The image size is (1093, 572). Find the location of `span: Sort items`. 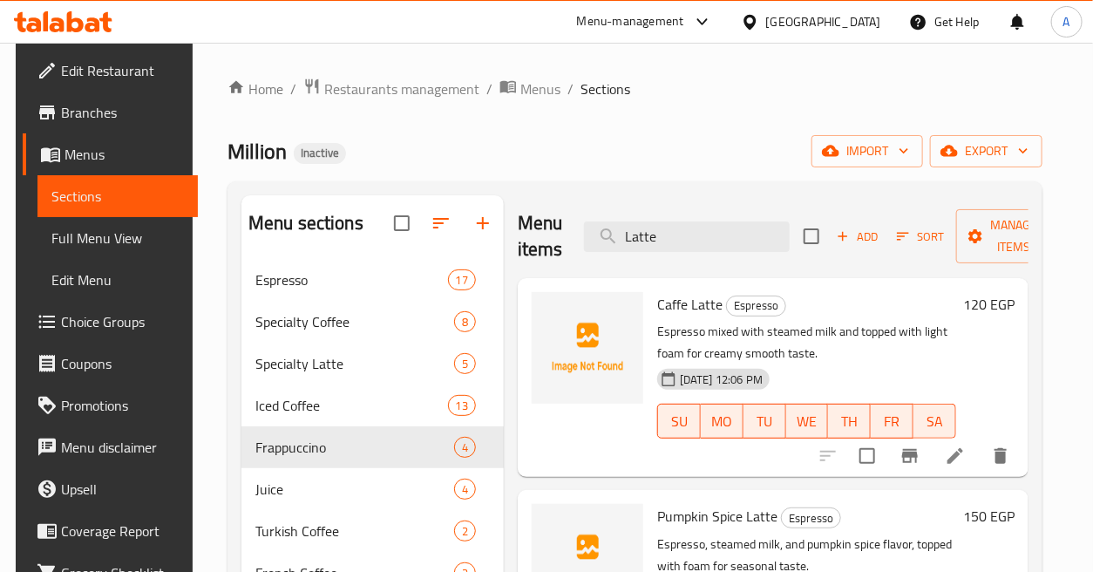

span: Sort items is located at coordinates (920, 236).